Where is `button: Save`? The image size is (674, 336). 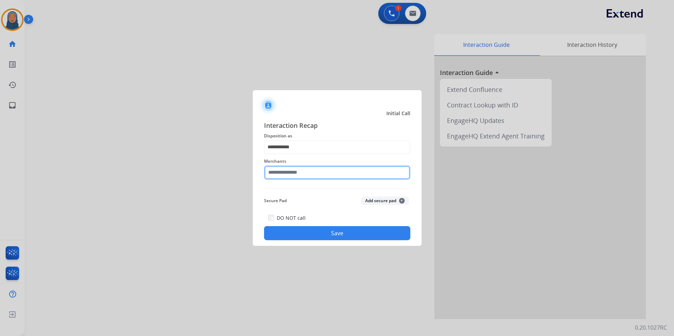 button: Save is located at coordinates (337, 233).